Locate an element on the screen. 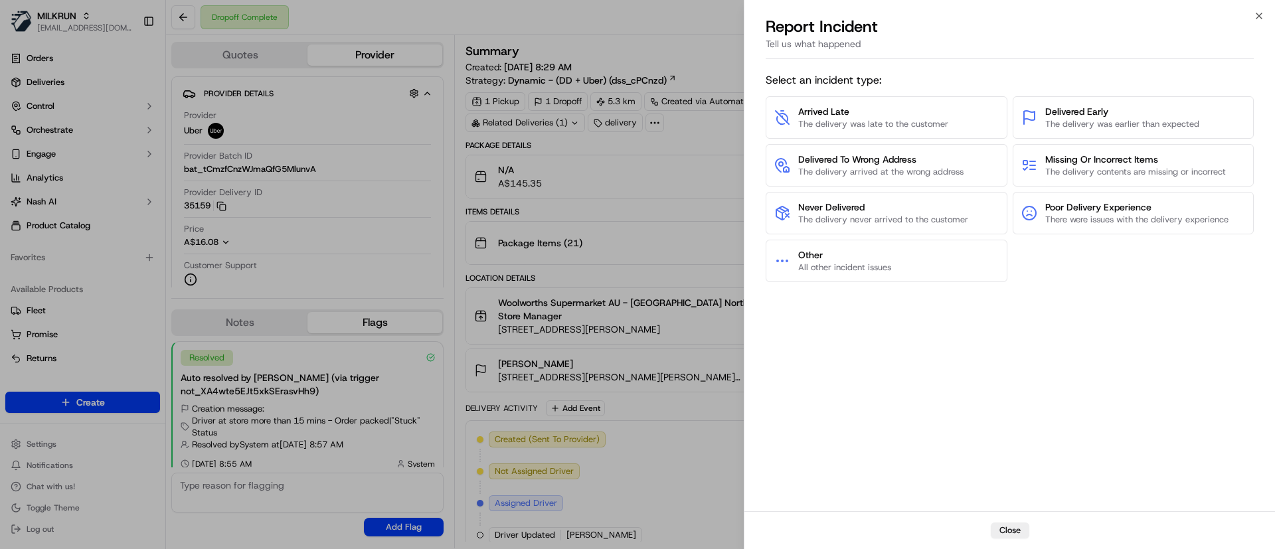 This screenshot has height=549, width=1275. button: Delivered To Wrong AddressThe delivery arrived at the wrong address is located at coordinates (887, 165).